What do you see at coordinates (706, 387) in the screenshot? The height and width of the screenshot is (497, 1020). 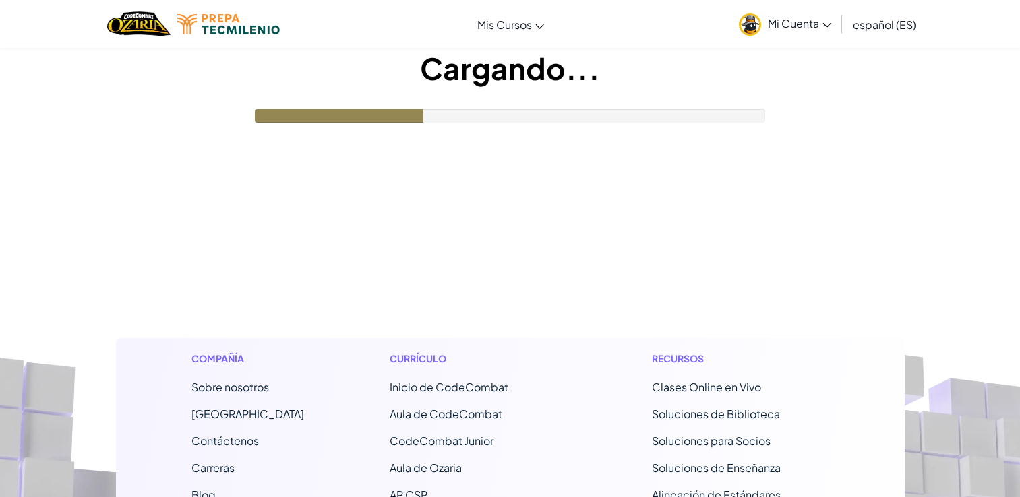 I see `a: Clases Online en Vivo` at bounding box center [706, 387].